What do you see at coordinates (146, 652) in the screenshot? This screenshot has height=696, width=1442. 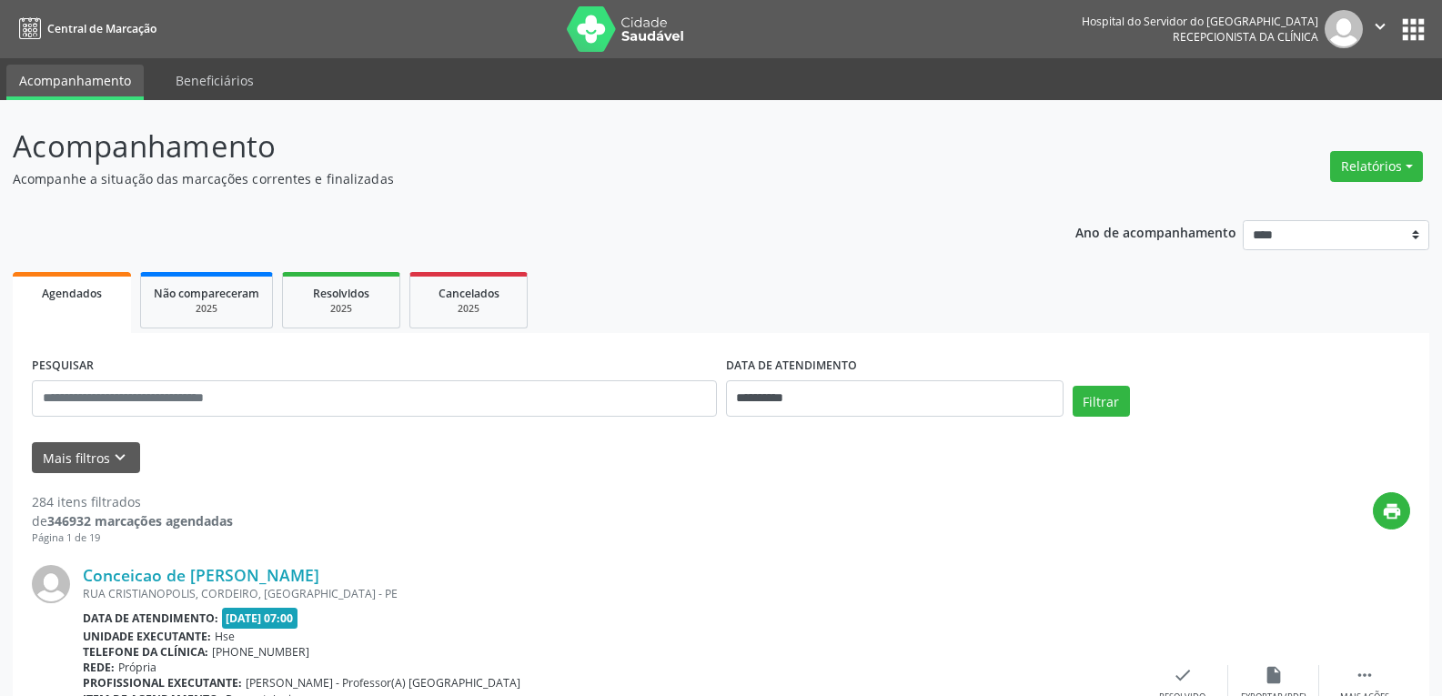 I see `b: Telefone da clínica:` at bounding box center [146, 652].